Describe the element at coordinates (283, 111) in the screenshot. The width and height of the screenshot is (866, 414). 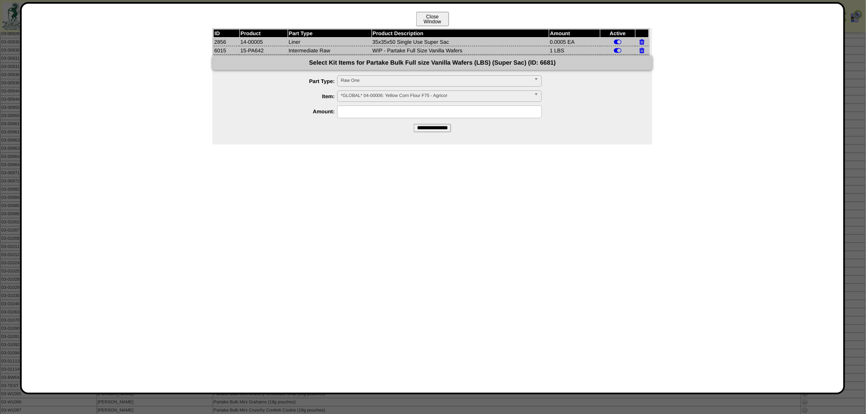
I see `label: Amount:` at that location.